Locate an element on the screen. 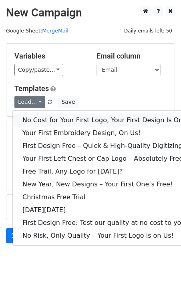  h5: Email column is located at coordinates (131, 56).